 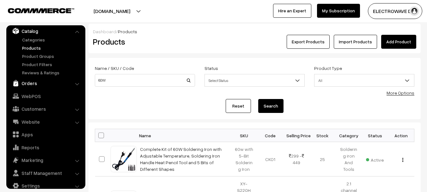 What do you see at coordinates (181, 159) in the screenshot?
I see `a: Complete Kit of 60W Soldering Iron with Adjustable Temperature, Soldering Iron Handle Heat Pencil...` at bounding box center [181, 159].